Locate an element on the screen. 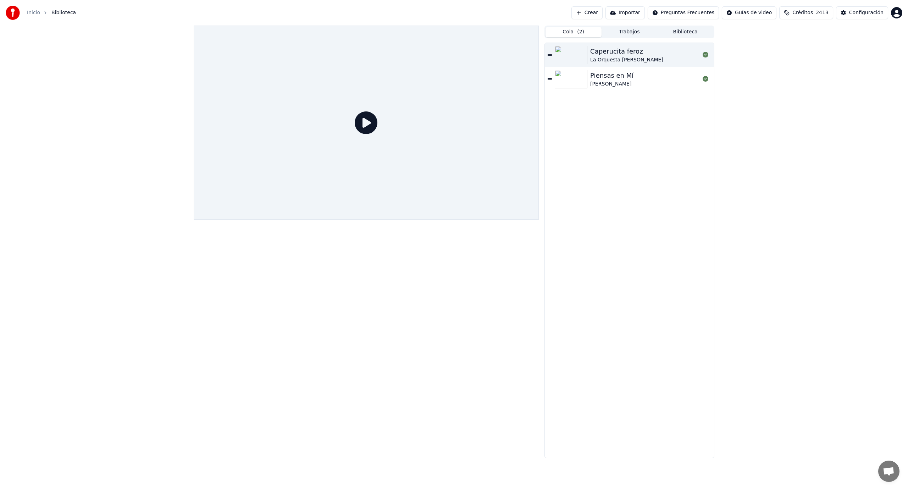 The height and width of the screenshot is (489, 908). span: 2413 is located at coordinates (822, 13).